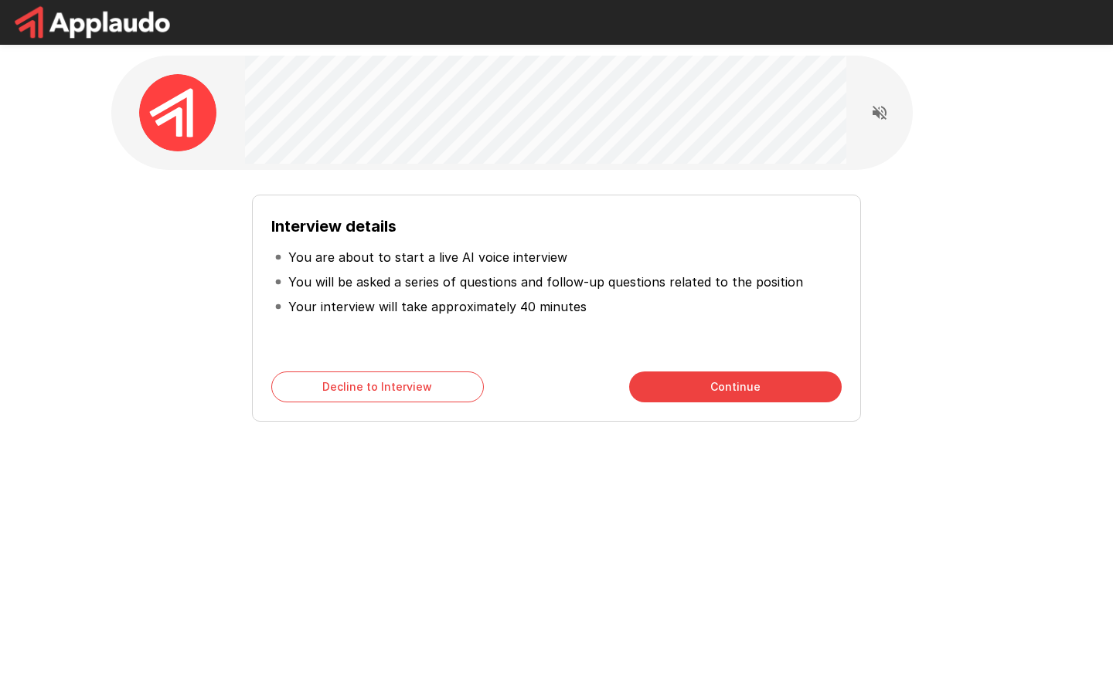 The width and height of the screenshot is (1113, 695). Describe the element at coordinates (178, 113) in the screenshot. I see `img: applaudo_avatar.png` at that location.